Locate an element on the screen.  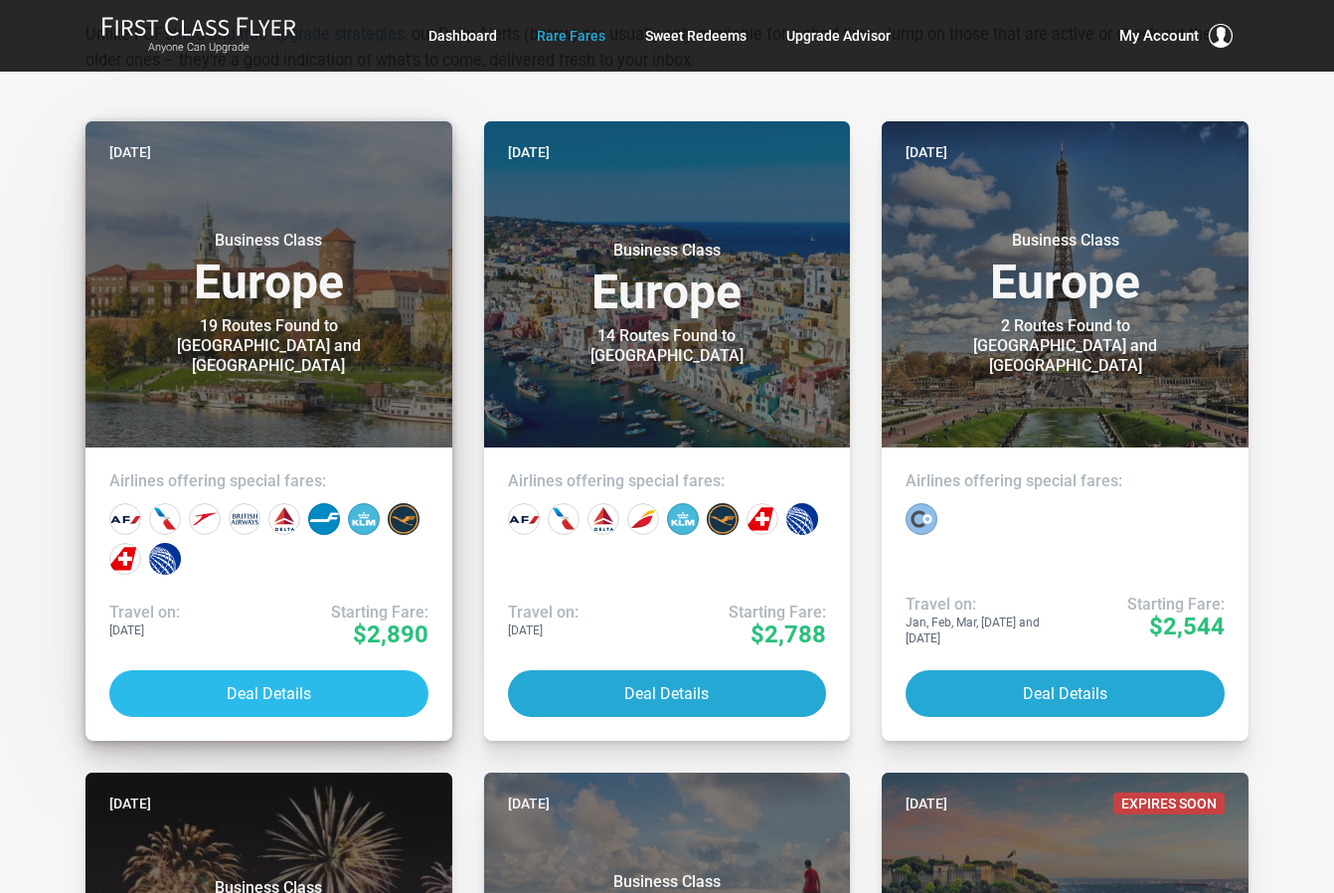
a: Rare Fares is located at coordinates (571, 36).